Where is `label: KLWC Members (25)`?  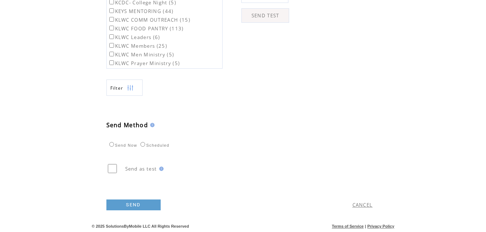
label: KLWC Members (25) is located at coordinates (138, 46).